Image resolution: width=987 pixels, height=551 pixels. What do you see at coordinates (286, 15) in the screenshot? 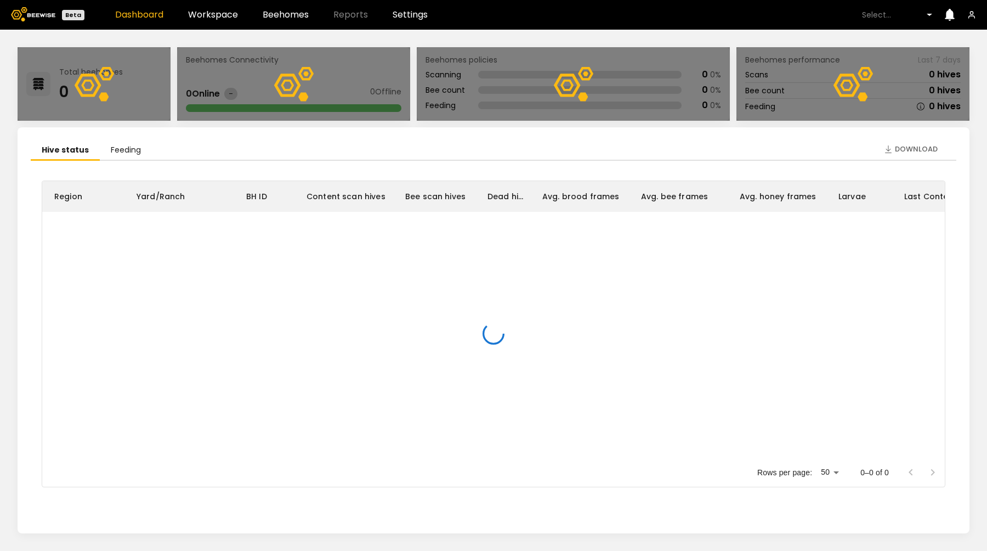
I see `a: Beehomes` at bounding box center [286, 15].